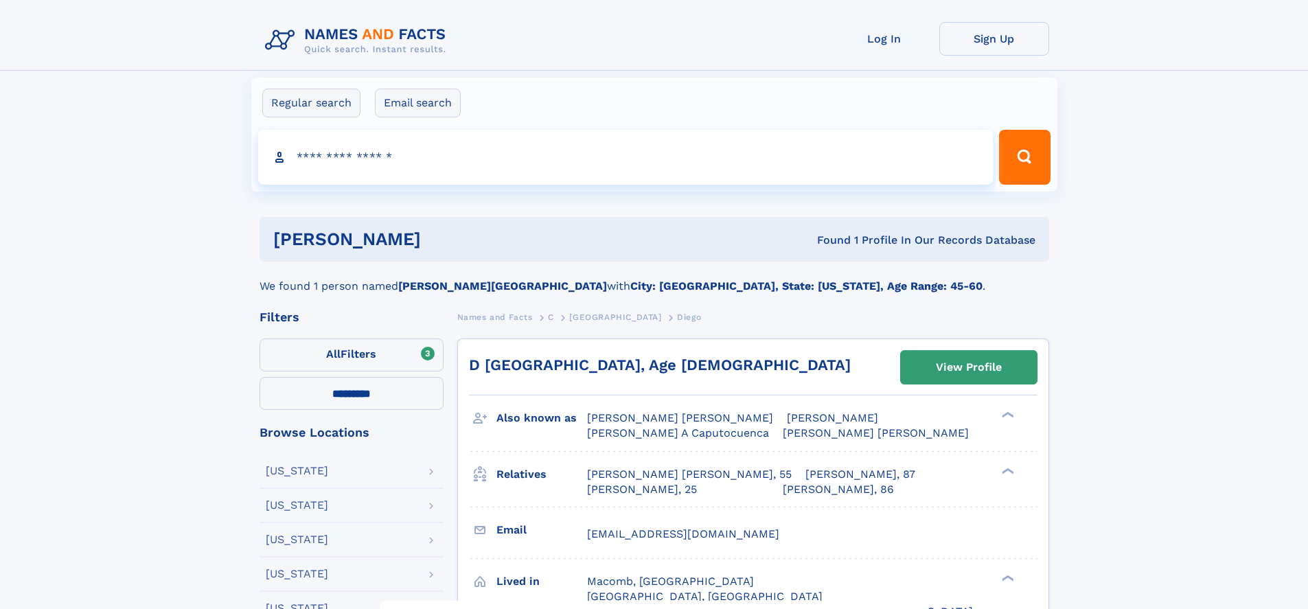 The image size is (1308, 609). Describe the element at coordinates (542, 418) in the screenshot. I see `h3: Also known as` at that location.